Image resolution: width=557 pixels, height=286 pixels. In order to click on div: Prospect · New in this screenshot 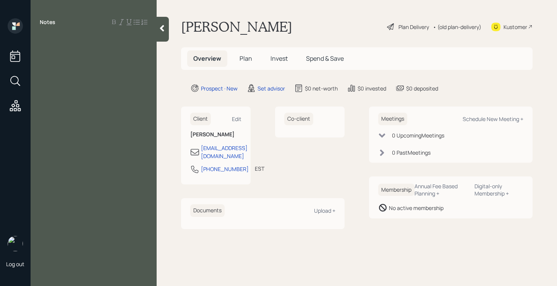, I will do `click(219, 88)`.